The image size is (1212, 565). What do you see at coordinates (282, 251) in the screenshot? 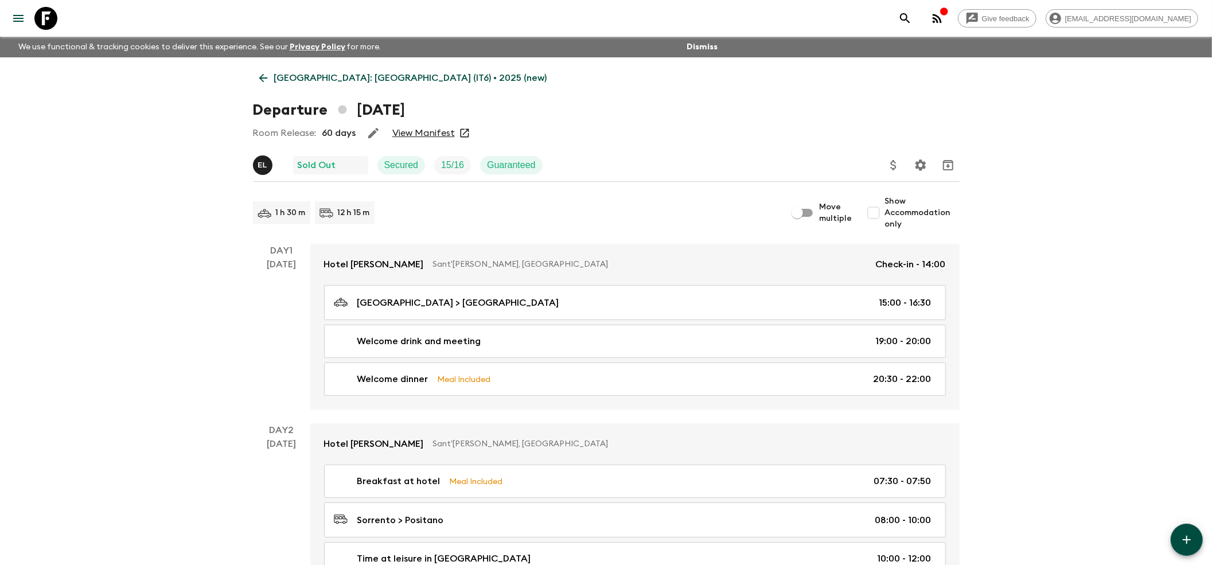
I see `p: Day 1` at bounding box center [282, 251].